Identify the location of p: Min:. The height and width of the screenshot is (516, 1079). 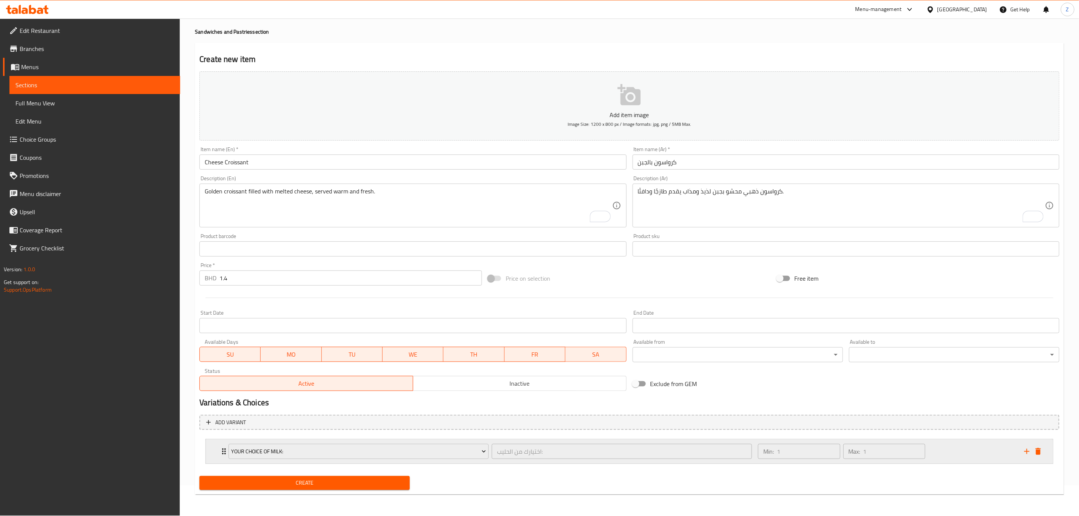
(769, 451).